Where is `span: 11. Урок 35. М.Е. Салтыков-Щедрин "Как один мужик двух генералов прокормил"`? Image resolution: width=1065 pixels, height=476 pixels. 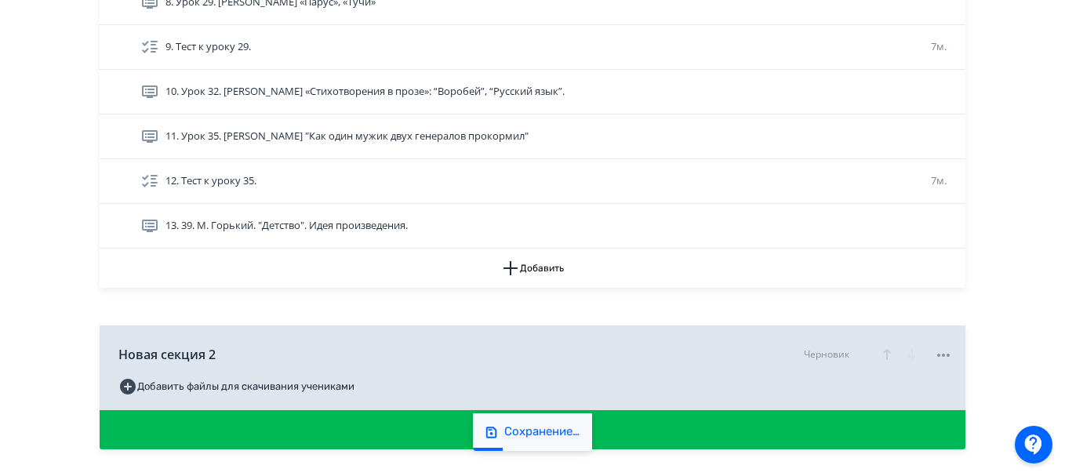 span: 11. Урок 35. М.Е. Салтыков-Щедрин "Как один мужик двух генералов прокормил" is located at coordinates (347, 136).